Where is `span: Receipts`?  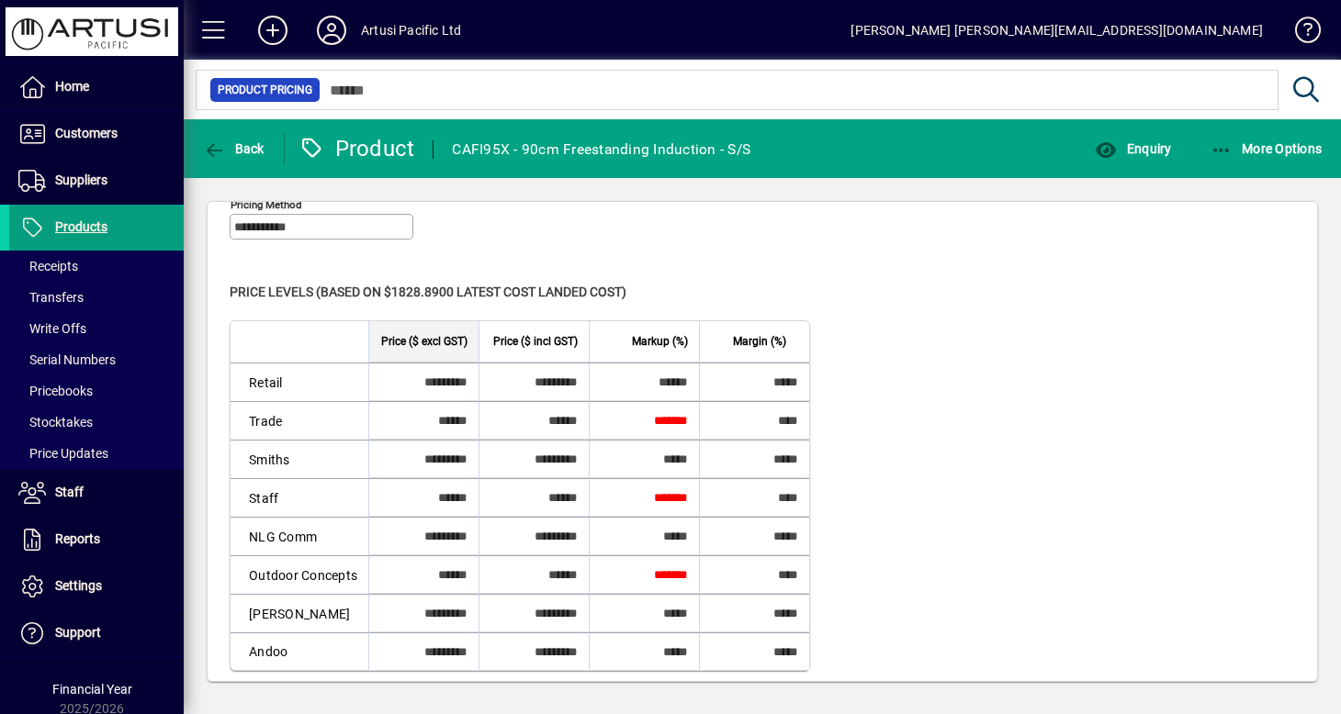 span: Receipts is located at coordinates (48, 266).